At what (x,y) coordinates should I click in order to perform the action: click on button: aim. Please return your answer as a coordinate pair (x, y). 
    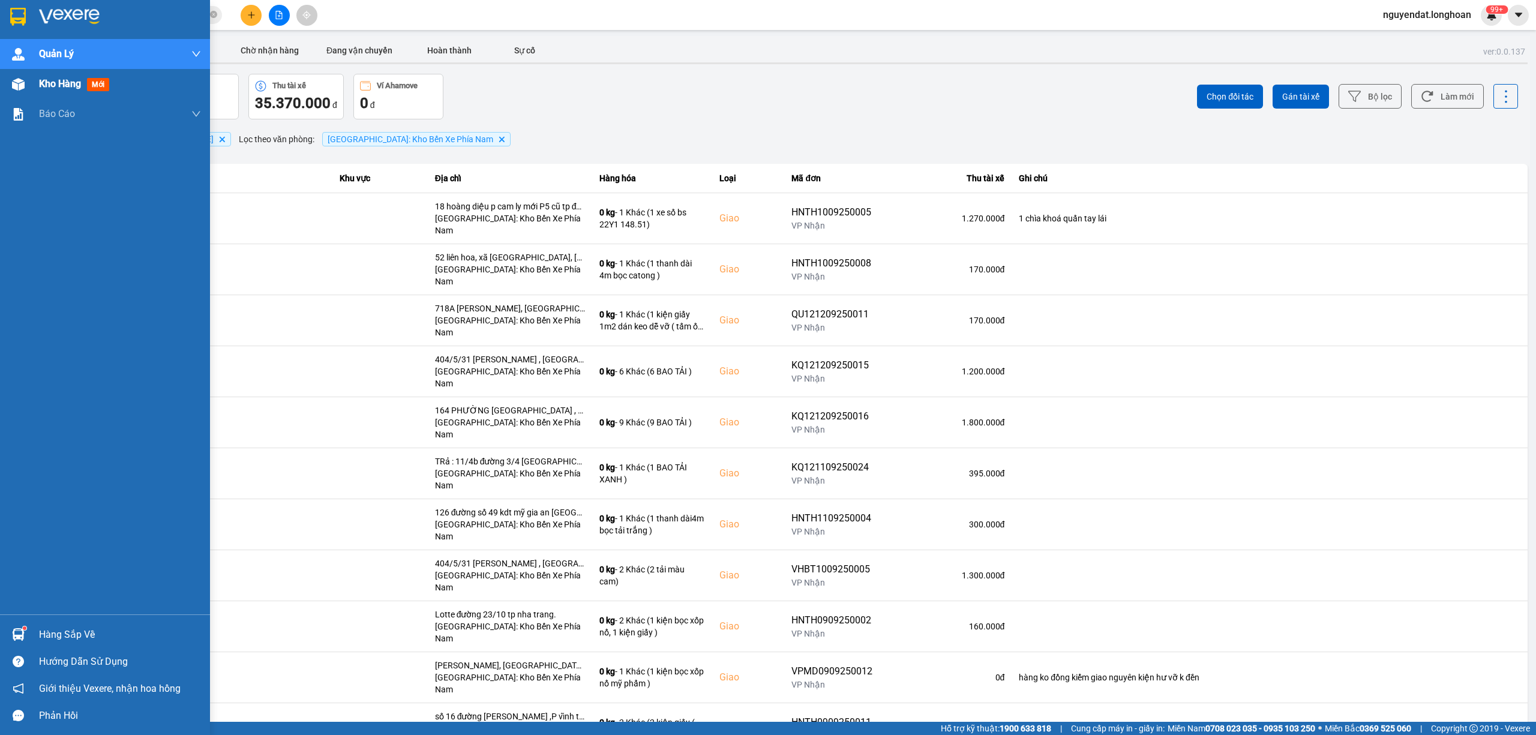
    Looking at the image, I should click on (307, 15).